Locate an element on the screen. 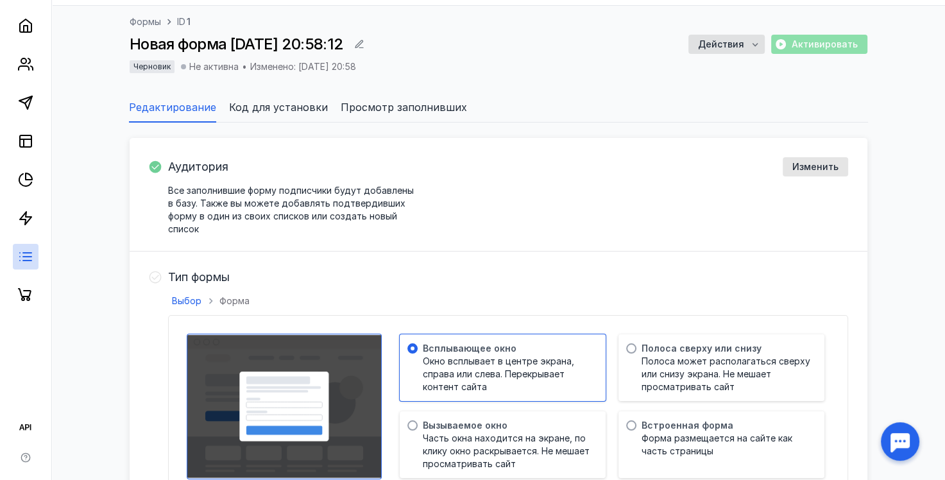  a: Формы is located at coordinates (145, 22).